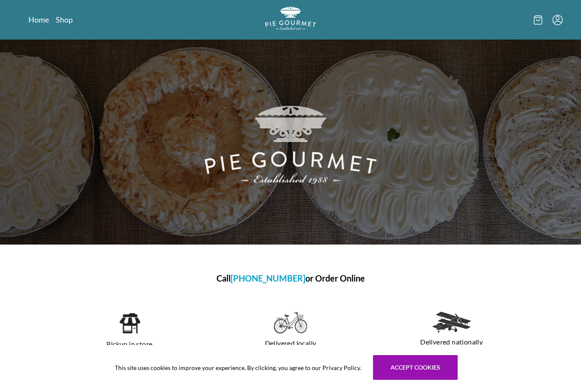  I want to click on p: Delivered nationally, so click(451, 342).